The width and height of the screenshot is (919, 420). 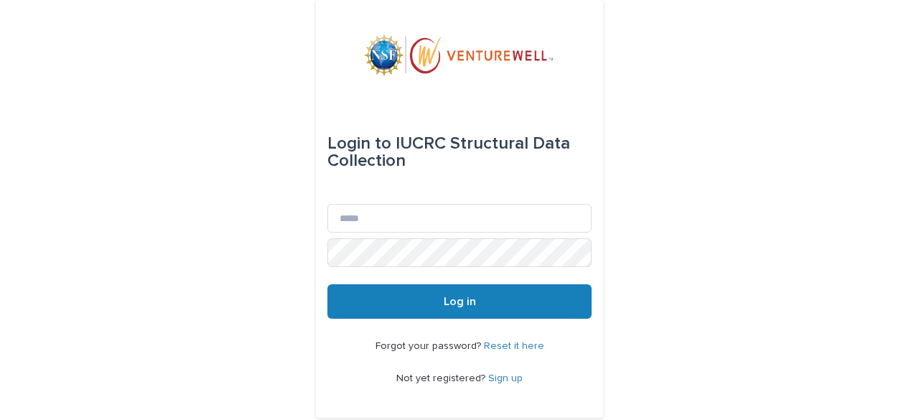 What do you see at coordinates (460, 302) in the screenshot?
I see `button: Log in` at bounding box center [460, 302].